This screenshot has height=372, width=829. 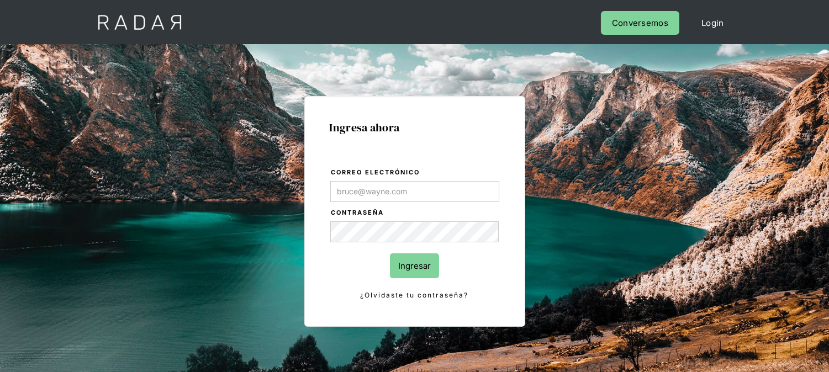 I want to click on label: Contraseña, so click(x=416, y=213).